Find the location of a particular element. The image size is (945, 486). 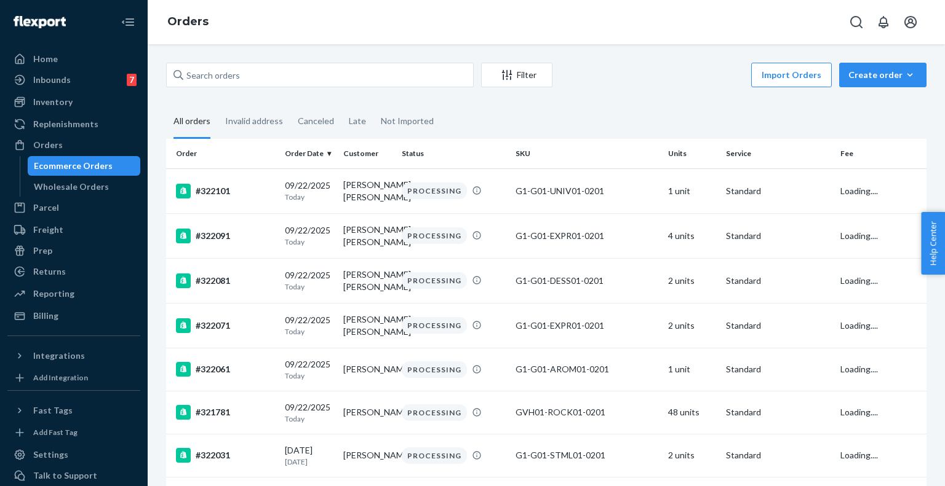

div: Settings is located at coordinates (50, 455).